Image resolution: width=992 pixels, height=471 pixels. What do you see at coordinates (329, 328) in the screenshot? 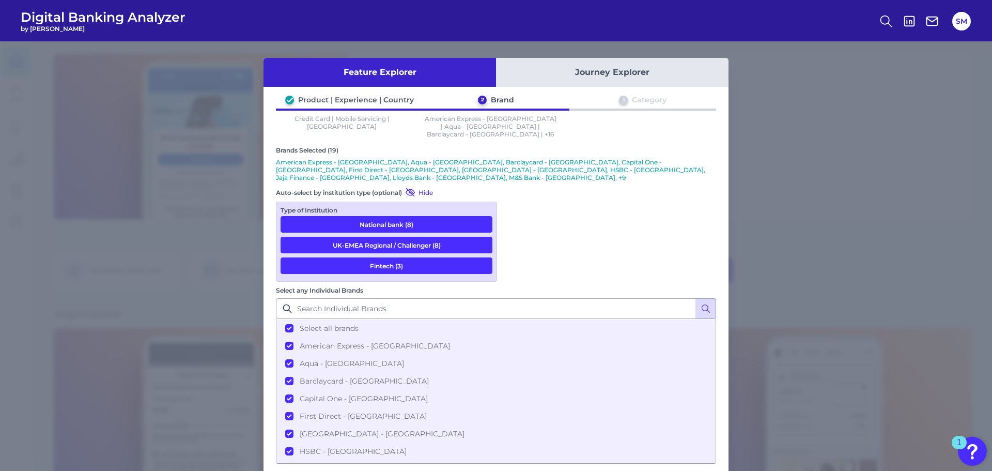
I see `span: Select all brands` at bounding box center [329, 328].